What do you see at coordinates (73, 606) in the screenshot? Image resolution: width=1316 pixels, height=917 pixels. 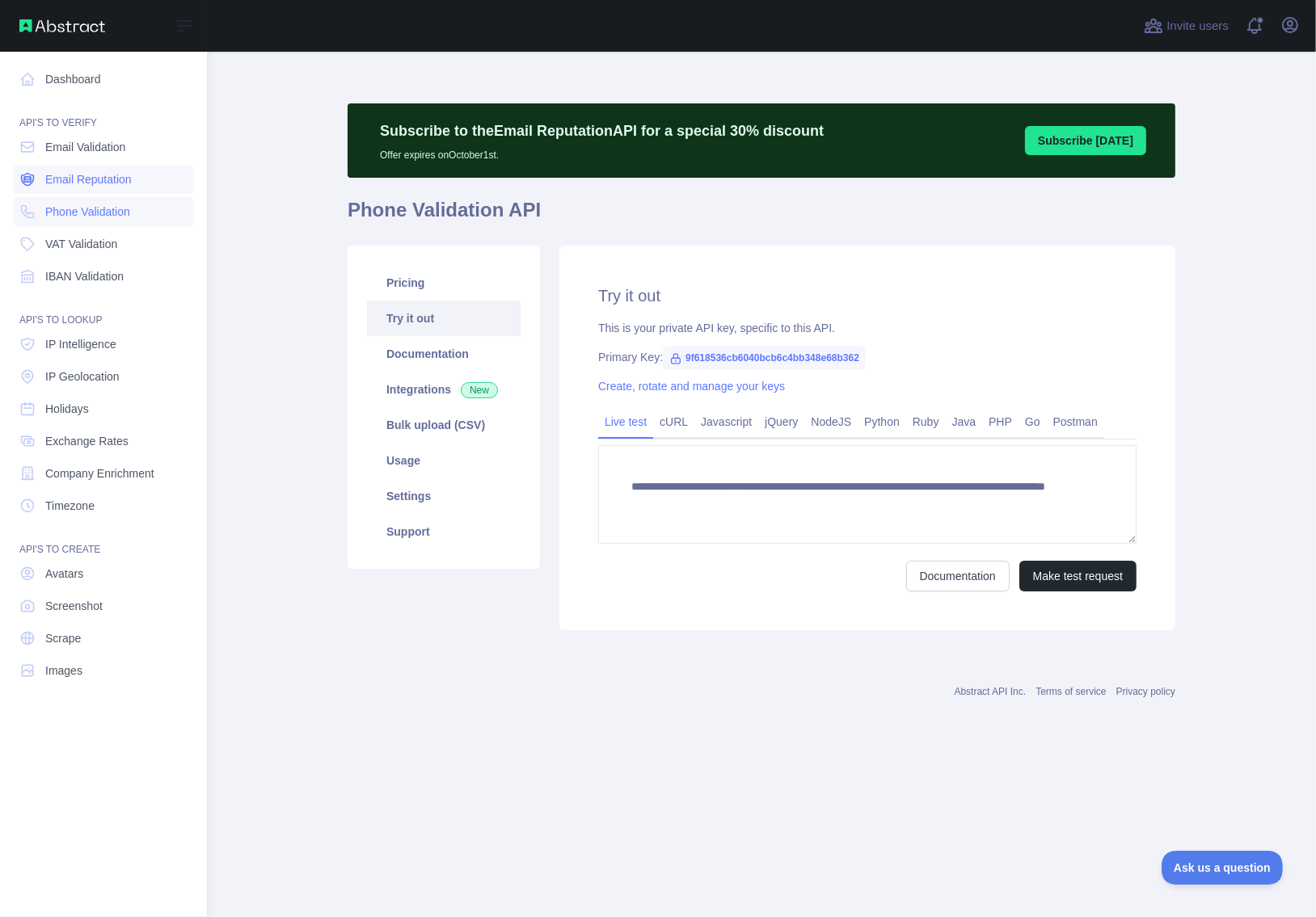 I see `span: Screenshot` at bounding box center [73, 606].